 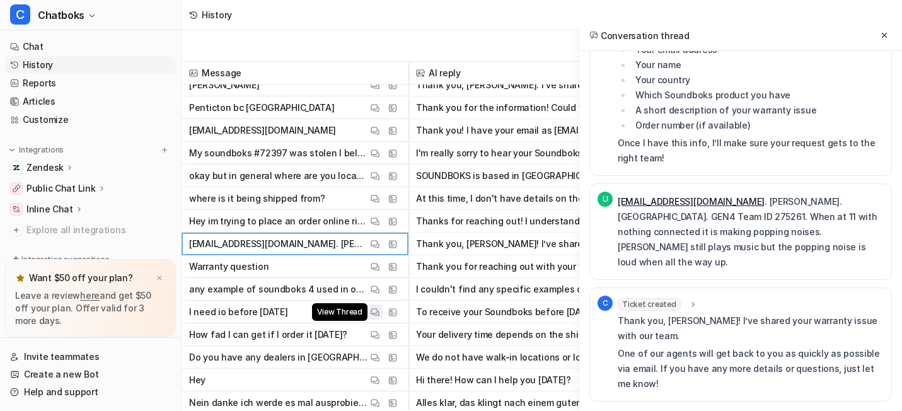 I want to click on img: x, so click(x=159, y=278).